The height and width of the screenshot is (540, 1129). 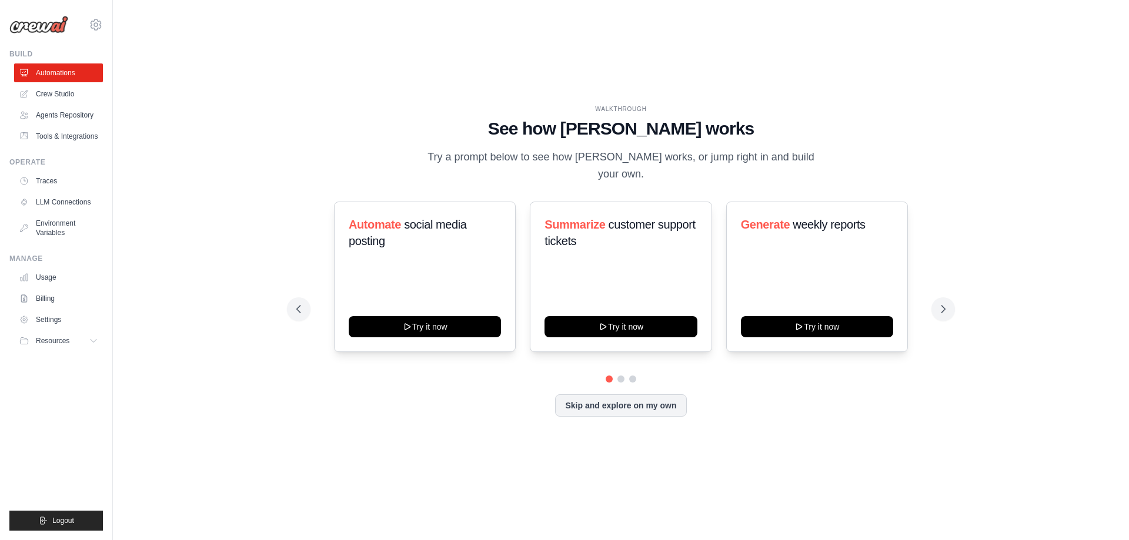 I want to click on button: Logout, so click(x=56, y=521).